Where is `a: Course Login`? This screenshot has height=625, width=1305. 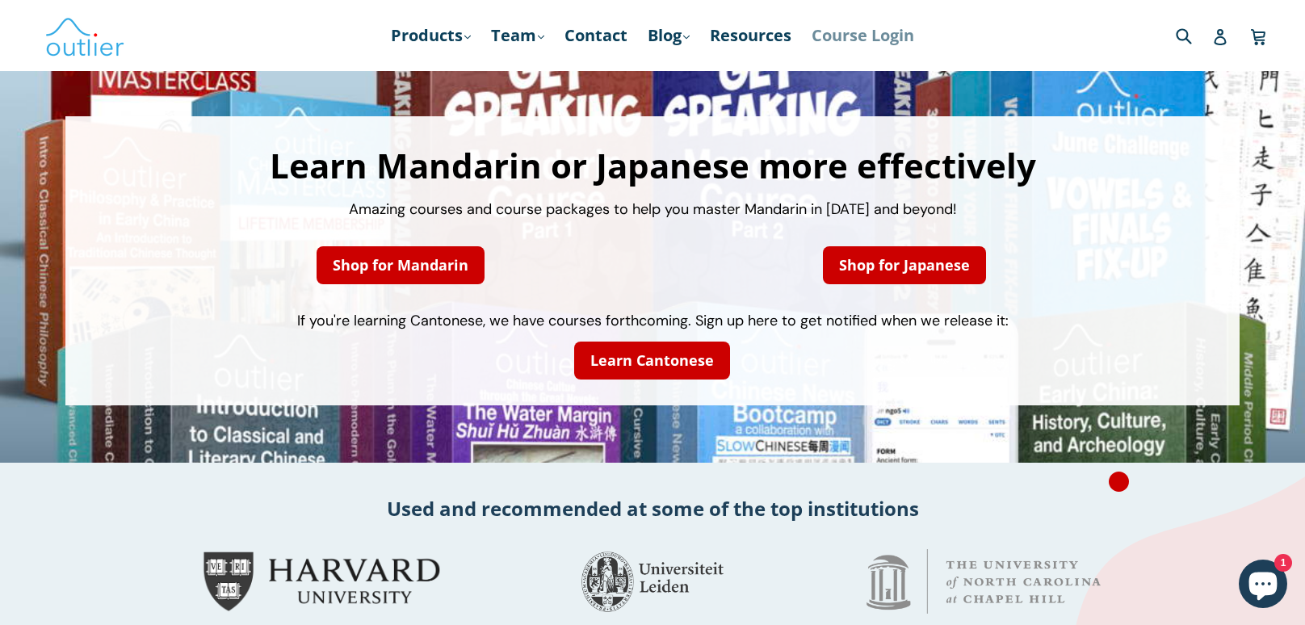
a: Course Login is located at coordinates (862, 36).